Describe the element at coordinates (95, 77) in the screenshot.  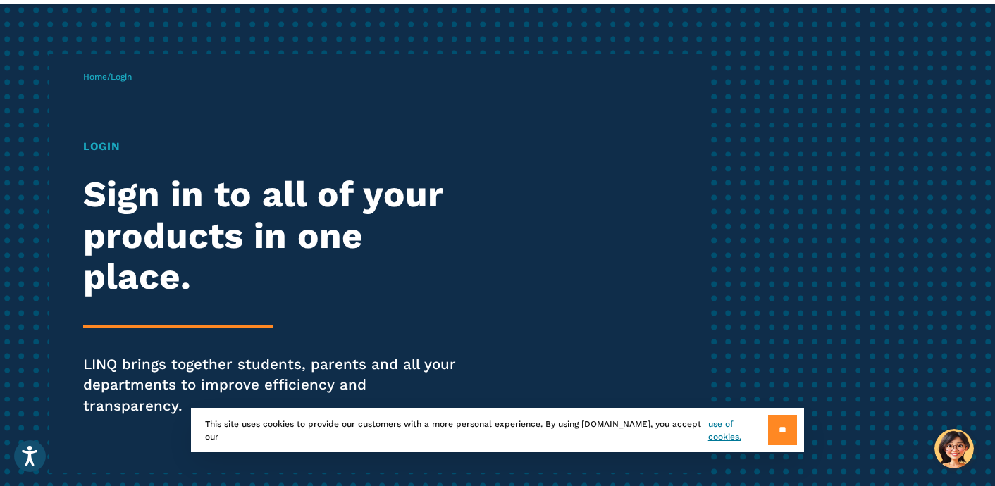
I see `a: Home` at that location.